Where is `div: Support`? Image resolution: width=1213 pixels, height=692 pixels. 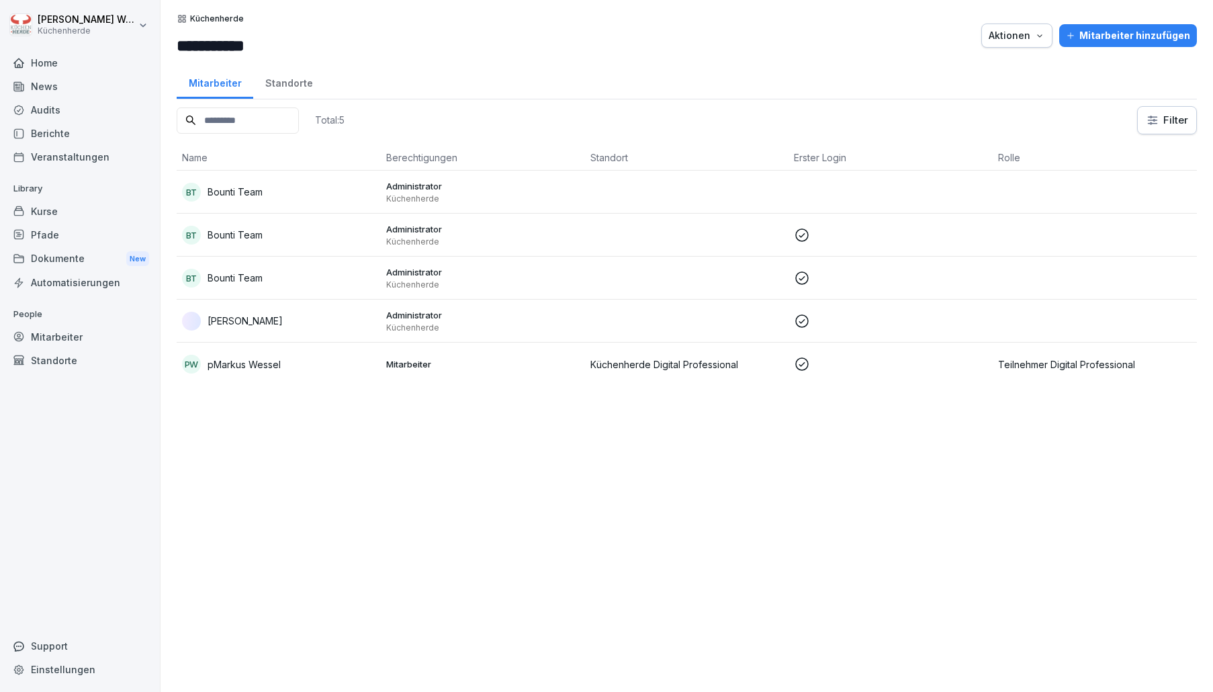
div: Support is located at coordinates (80, 645).